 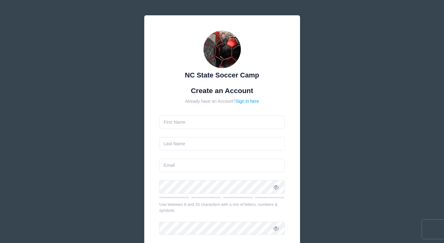 I want to click on input: Last Name, so click(x=222, y=143).